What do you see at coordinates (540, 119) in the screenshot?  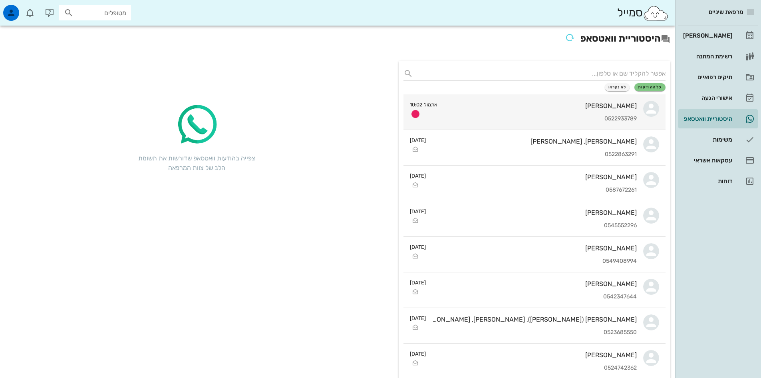 I see `div: 0522933789` at bounding box center [540, 119].